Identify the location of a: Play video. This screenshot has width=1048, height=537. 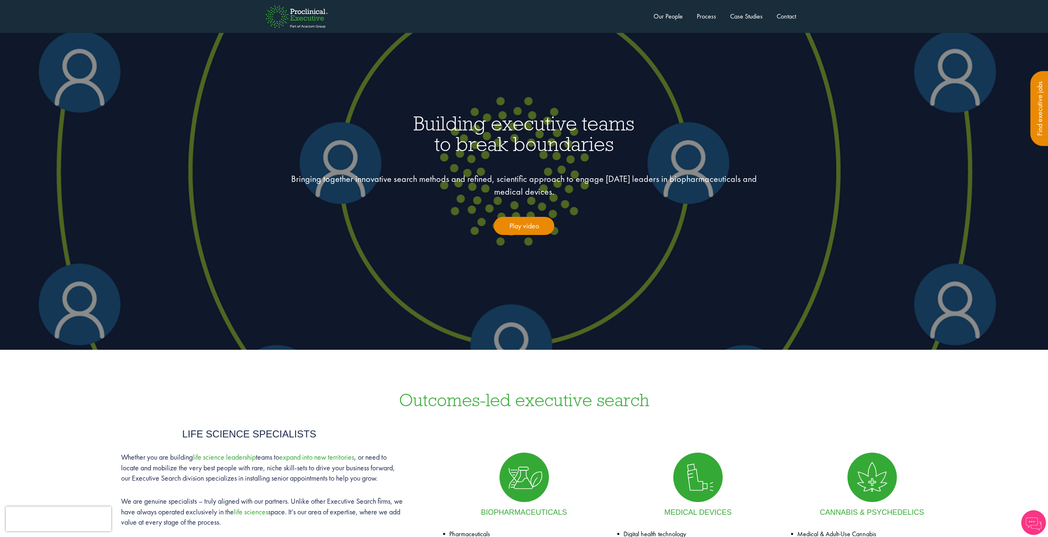
(524, 226).